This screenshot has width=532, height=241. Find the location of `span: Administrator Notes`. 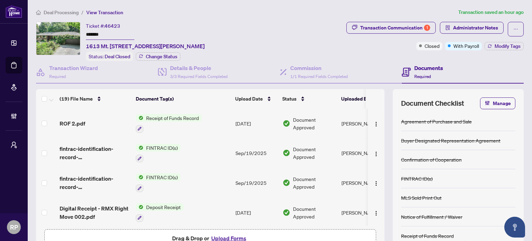

span: Administrator Notes is located at coordinates (475, 28).